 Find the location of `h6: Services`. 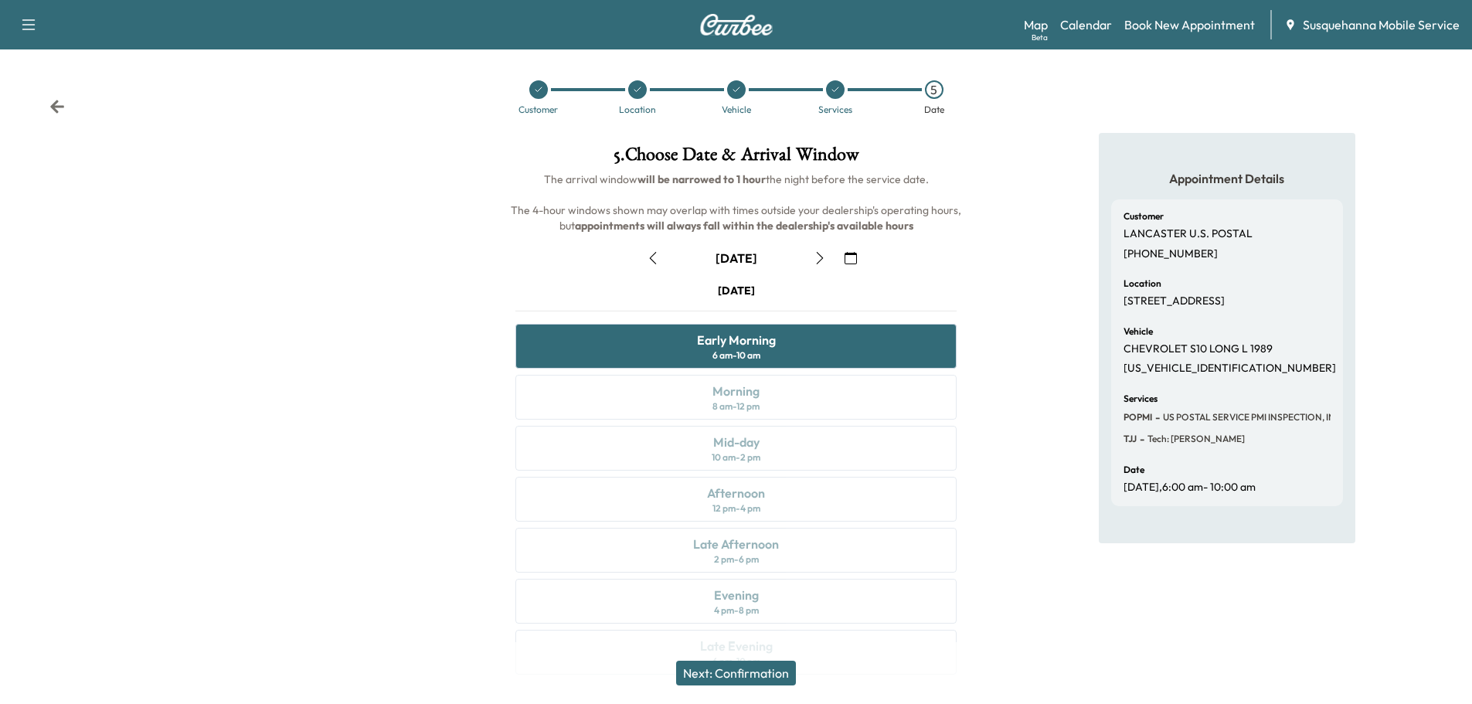

h6: Services is located at coordinates (1141, 399).